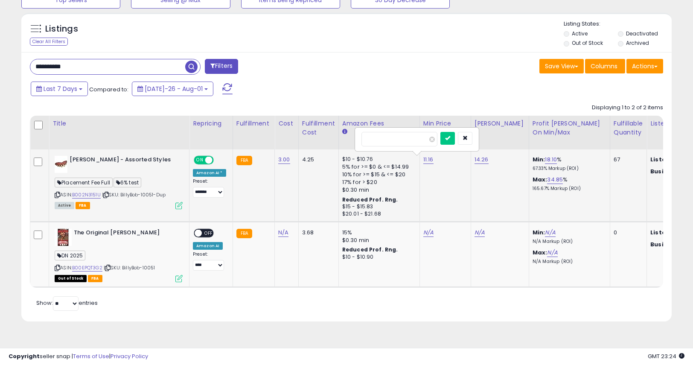 This screenshot has height=365, width=693. I want to click on strong: Copyright, so click(24, 356).